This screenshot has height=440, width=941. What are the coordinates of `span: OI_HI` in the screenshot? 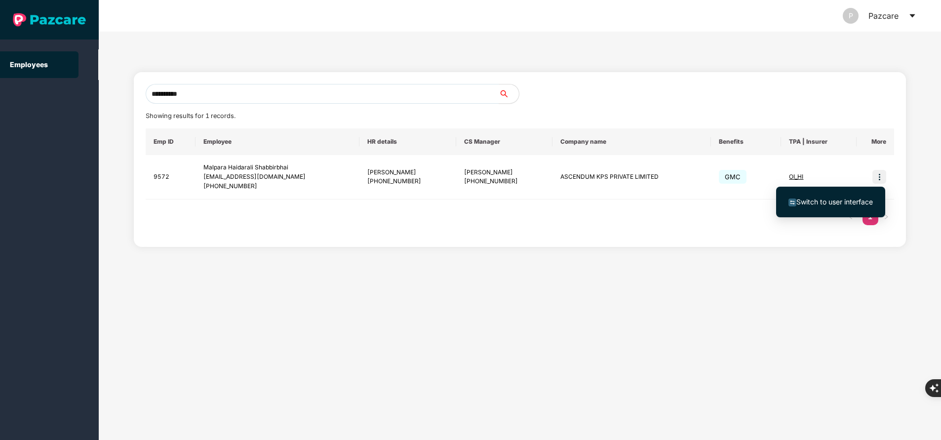 It's located at (796, 176).